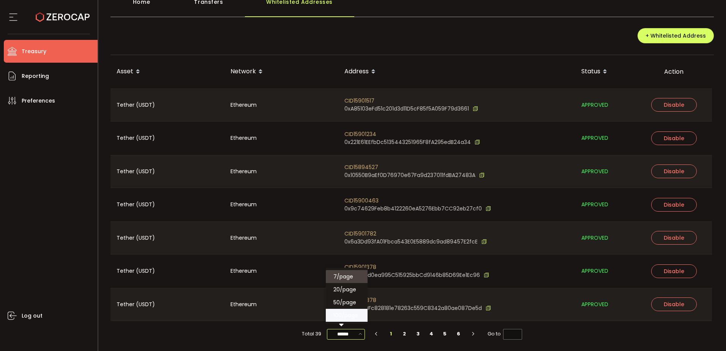  What do you see at coordinates (407, 109) in the screenshot?
I see `span: 0xA85103eFd51c201d3d11D5cF85f5A059F79d3661` at bounding box center [407, 109].